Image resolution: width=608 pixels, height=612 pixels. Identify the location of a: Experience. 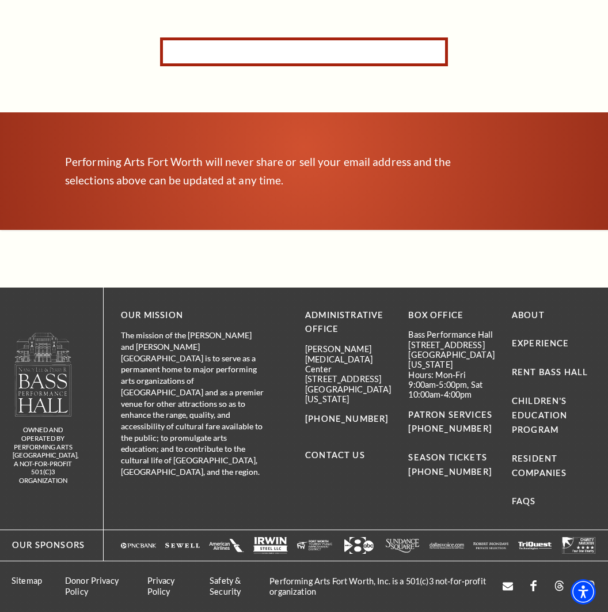
(541, 343).